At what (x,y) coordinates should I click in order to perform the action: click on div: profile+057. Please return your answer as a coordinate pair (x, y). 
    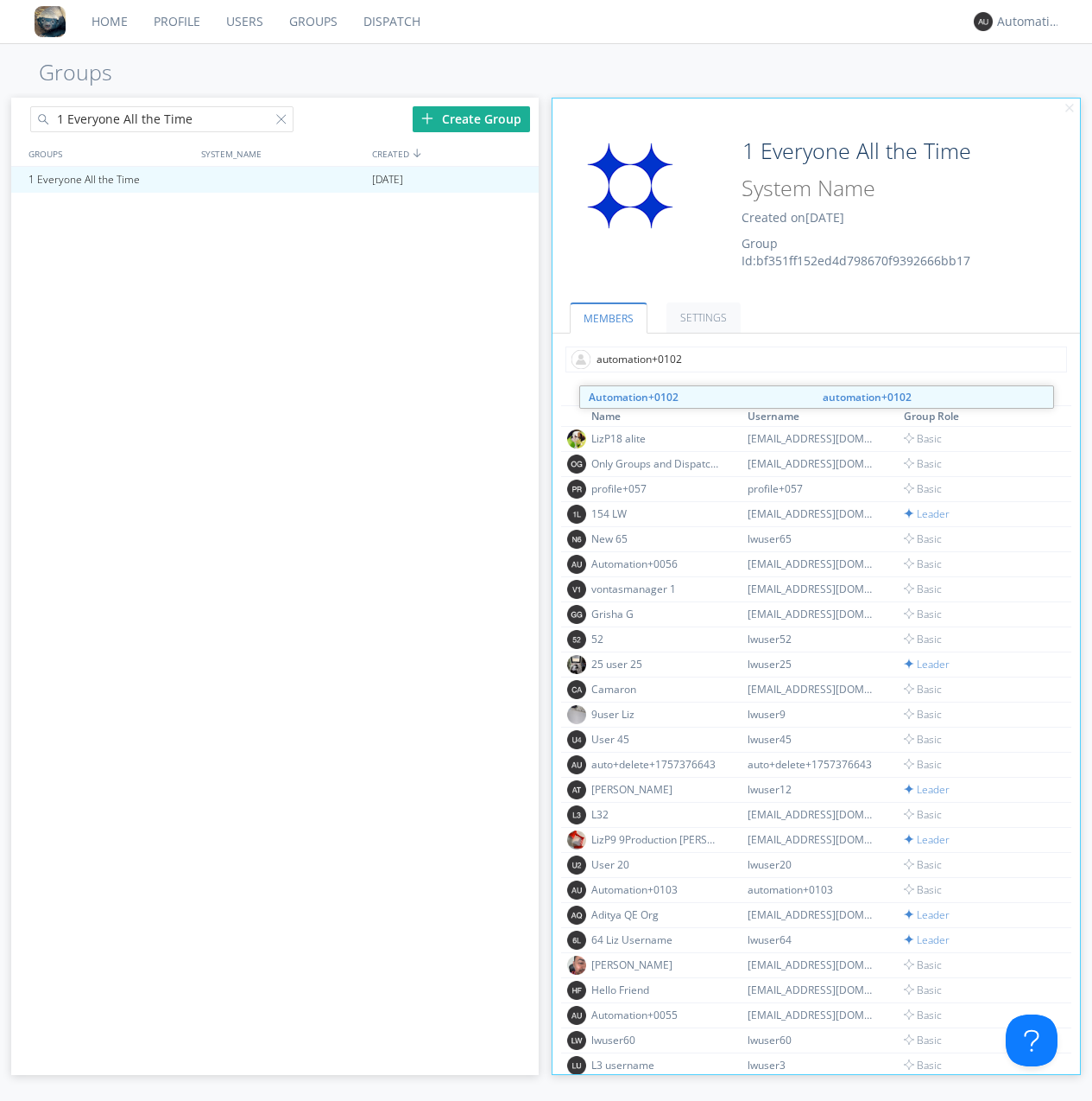
    Looking at the image, I should click on (813, 488).